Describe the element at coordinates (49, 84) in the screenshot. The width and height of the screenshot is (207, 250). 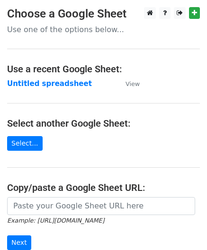
I see `a: Untitled spreadsheet` at that location.